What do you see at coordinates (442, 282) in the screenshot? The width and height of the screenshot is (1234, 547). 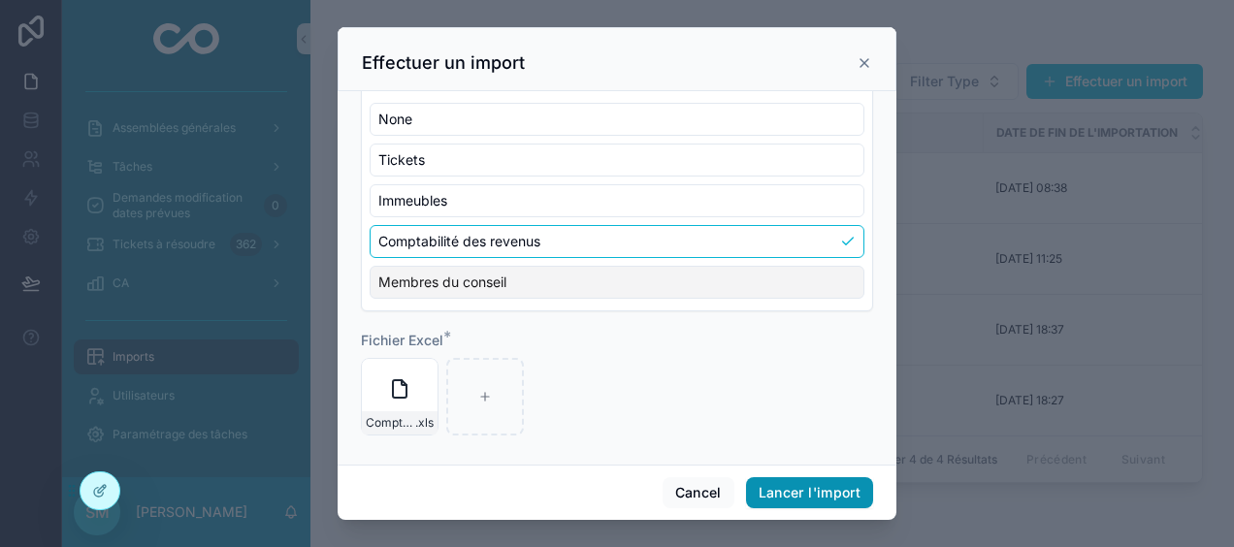 I see `span: Membres du conseil` at bounding box center [442, 282].